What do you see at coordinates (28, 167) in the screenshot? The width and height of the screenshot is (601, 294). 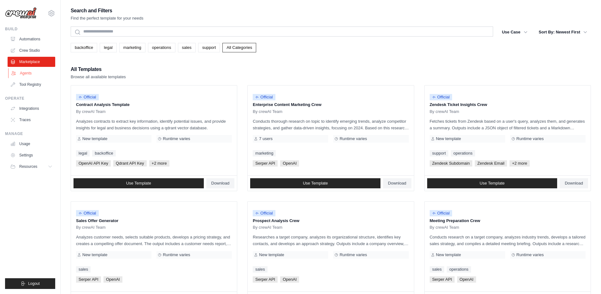 I see `span: Resources` at bounding box center [28, 167].